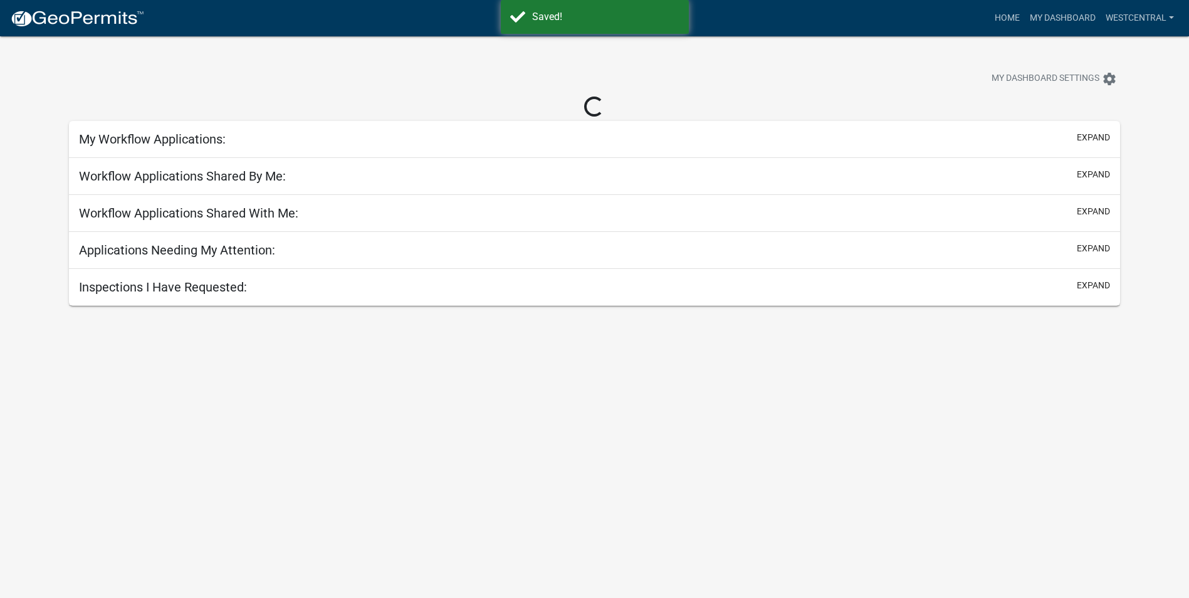 This screenshot has height=598, width=1189. Describe the element at coordinates (1055, 78) in the screenshot. I see `button: My Dashboard Settingssettings` at that location.